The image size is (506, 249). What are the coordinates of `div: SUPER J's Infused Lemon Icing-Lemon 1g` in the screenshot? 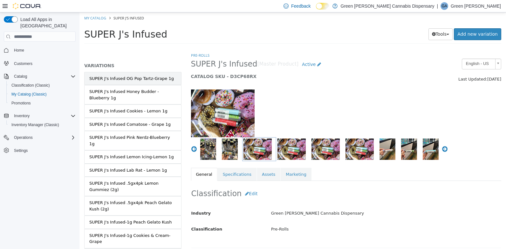 It's located at (52, 144).